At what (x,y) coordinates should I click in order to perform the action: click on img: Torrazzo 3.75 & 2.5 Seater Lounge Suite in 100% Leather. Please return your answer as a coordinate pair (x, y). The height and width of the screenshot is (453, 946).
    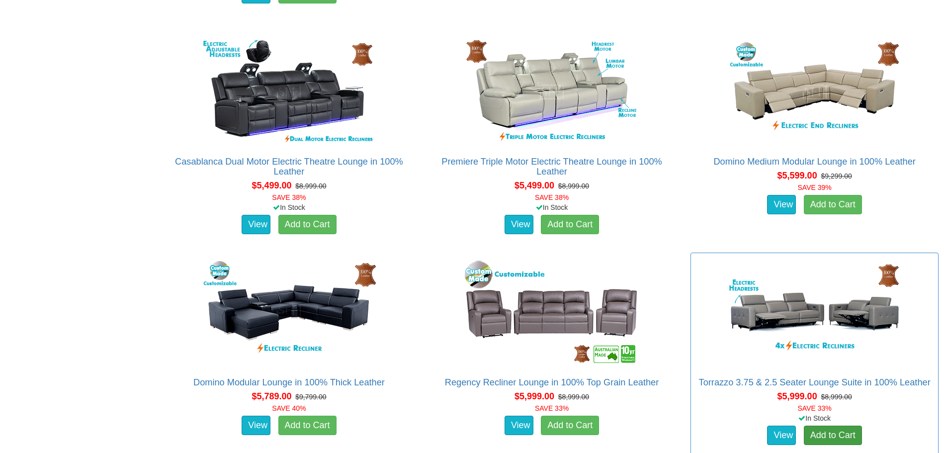
    Looking at the image, I should click on (814, 313).